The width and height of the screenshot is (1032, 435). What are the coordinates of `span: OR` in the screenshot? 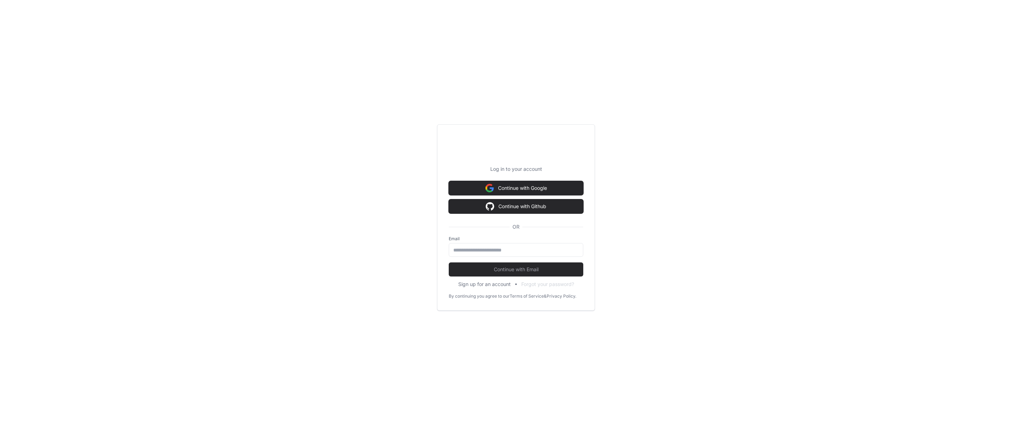 It's located at (516, 227).